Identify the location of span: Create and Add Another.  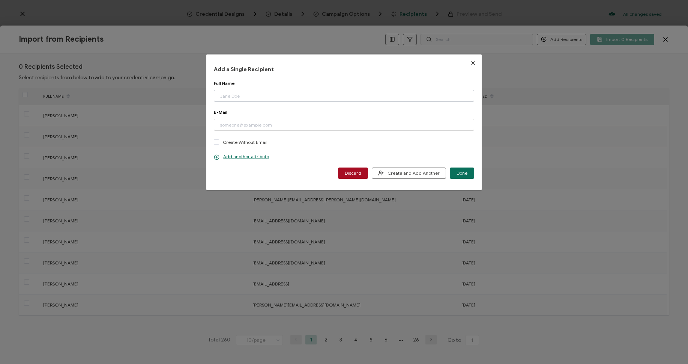
(409, 173).